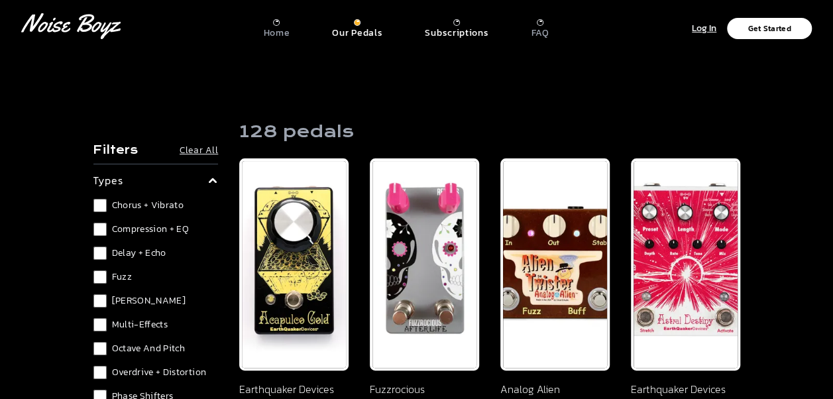  Describe the element at coordinates (424, 265) in the screenshot. I see `img: Fuzzrocious Afterlife` at that location.